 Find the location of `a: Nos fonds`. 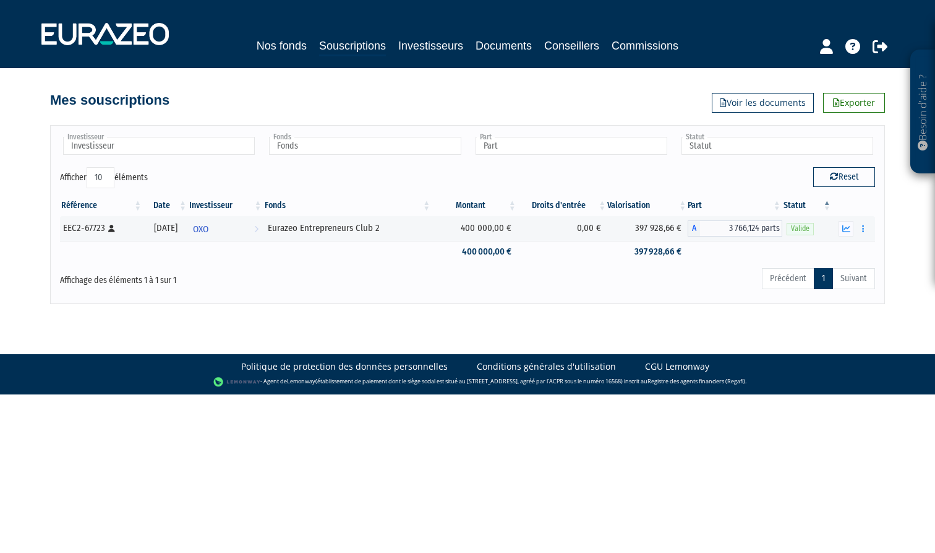

a: Nos fonds is located at coordinates (282, 46).